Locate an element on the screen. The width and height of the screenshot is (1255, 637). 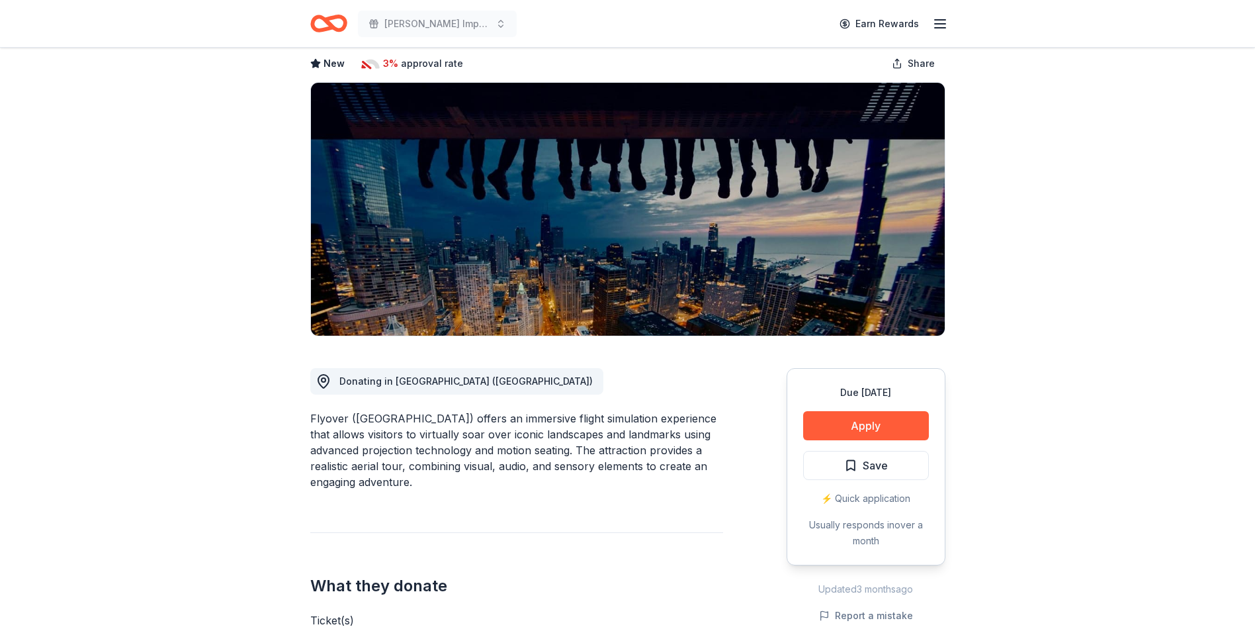
img: Image for Flyover (Chicago) is located at coordinates (628, 209).